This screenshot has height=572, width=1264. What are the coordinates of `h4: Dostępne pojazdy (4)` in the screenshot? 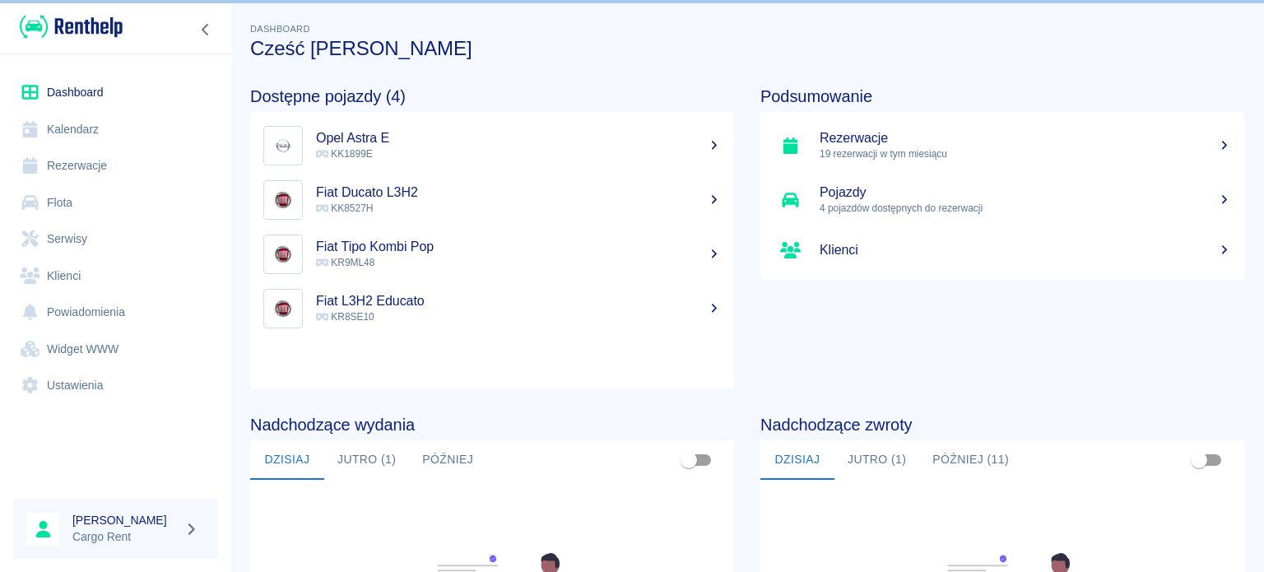 It's located at (492, 96).